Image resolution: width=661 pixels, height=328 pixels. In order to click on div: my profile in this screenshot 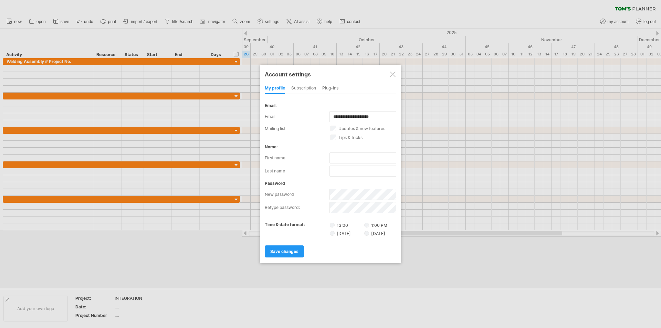, I will do `click(275, 88)`.